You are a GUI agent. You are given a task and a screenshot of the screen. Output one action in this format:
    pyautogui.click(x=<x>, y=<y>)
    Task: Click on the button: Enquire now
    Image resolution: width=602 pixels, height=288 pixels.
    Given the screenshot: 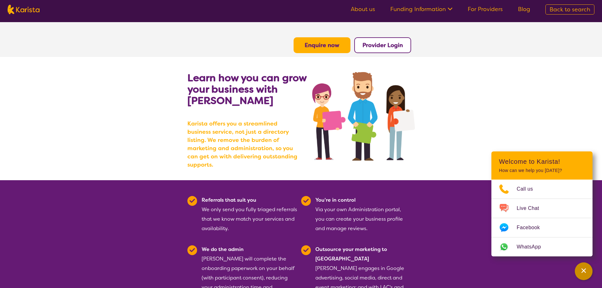 What is the action you would take?
    pyautogui.click(x=322, y=45)
    